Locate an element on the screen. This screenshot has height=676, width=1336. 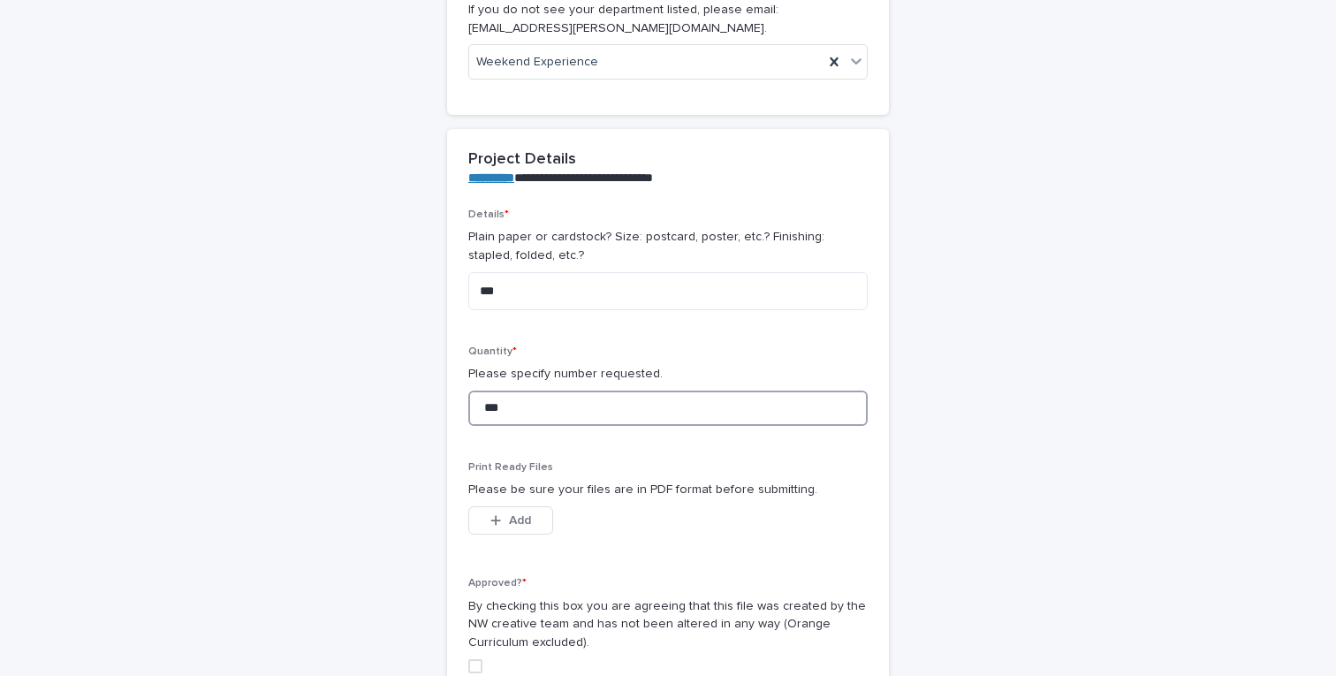
span: Add is located at coordinates (520, 520).